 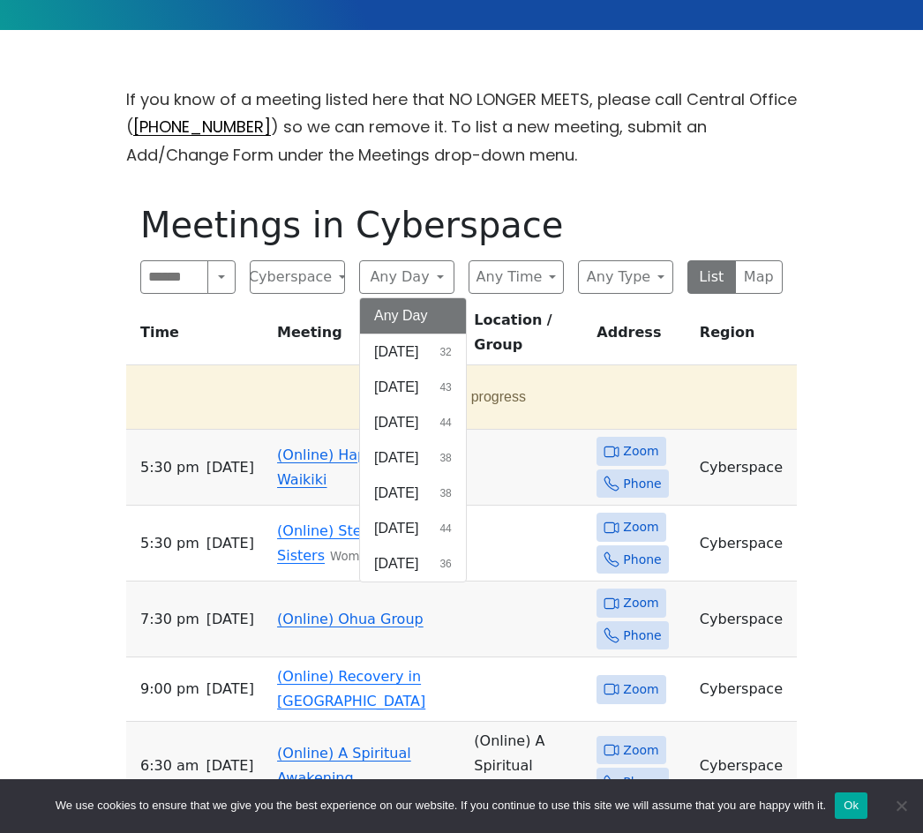 I want to click on button: Any Type, so click(x=626, y=277).